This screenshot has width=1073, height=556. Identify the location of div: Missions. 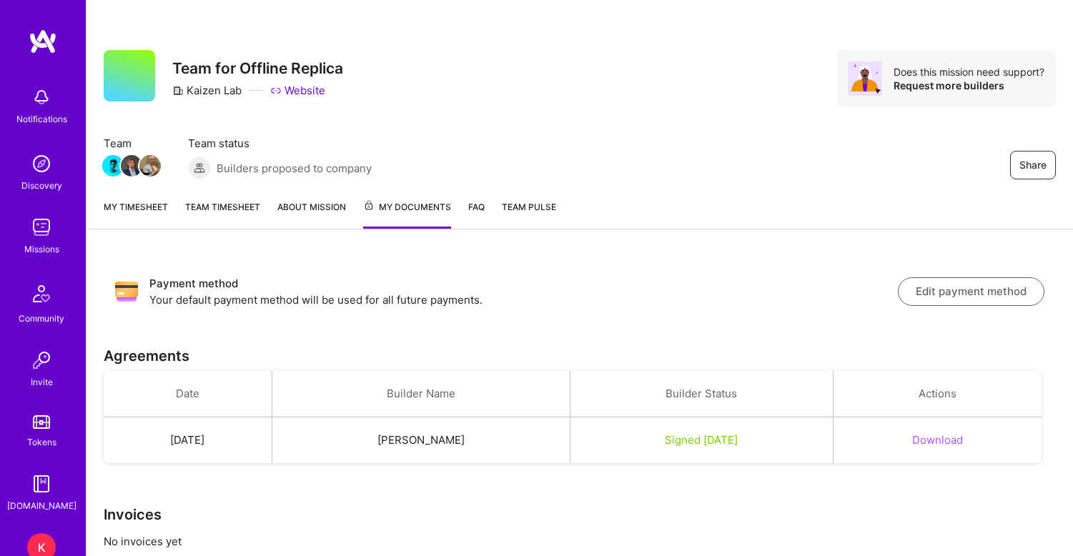
(41, 249).